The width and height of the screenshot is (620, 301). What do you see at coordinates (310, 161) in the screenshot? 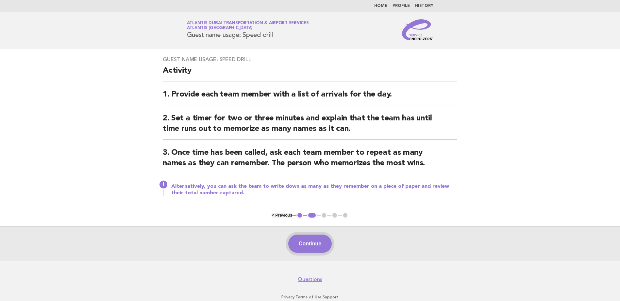
I see `h2: 3. Once time has been called, ask each team member to repeat as many names as they can remember. ...` at bounding box center [310, 161].